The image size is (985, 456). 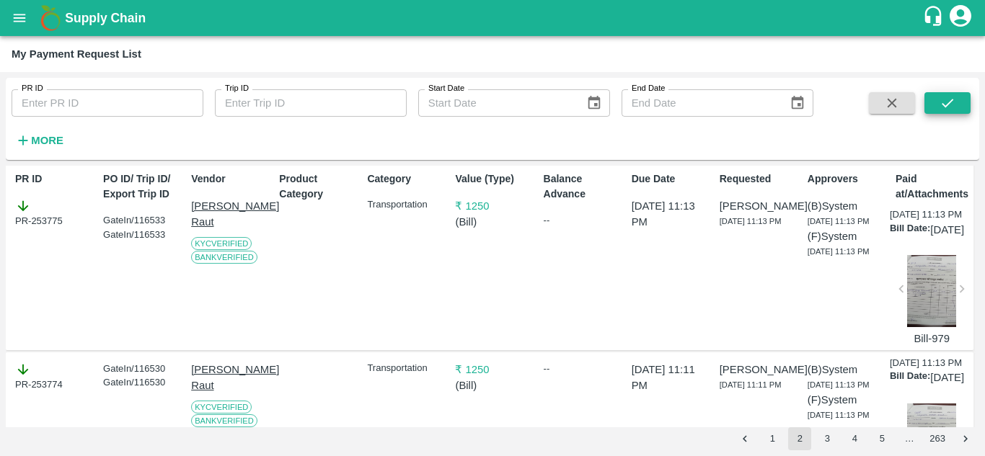 I want to click on p: Vendor, so click(x=228, y=179).